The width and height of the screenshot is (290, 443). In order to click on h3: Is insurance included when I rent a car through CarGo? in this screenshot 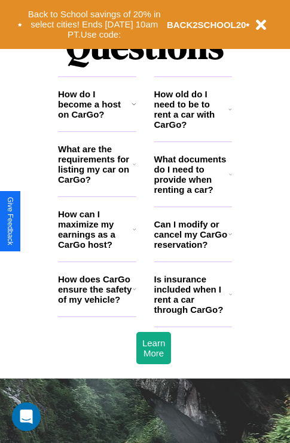, I will do `click(191, 294)`.